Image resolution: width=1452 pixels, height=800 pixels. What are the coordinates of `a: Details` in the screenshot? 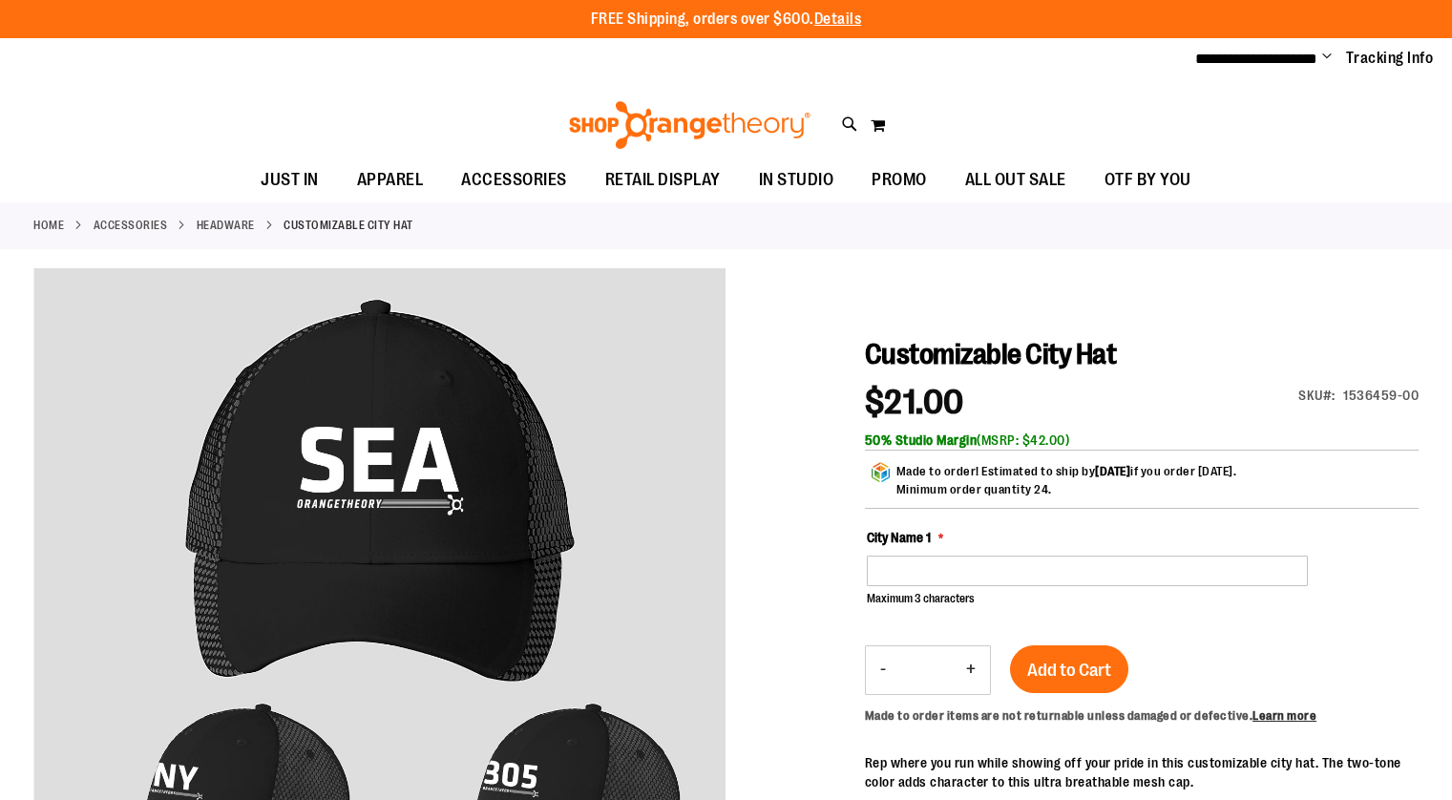 It's located at (838, 19).